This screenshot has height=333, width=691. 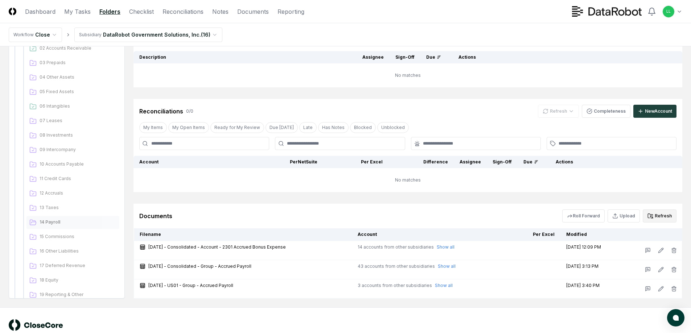 I want to click on a: 05 Fixed Assets, so click(x=73, y=92).